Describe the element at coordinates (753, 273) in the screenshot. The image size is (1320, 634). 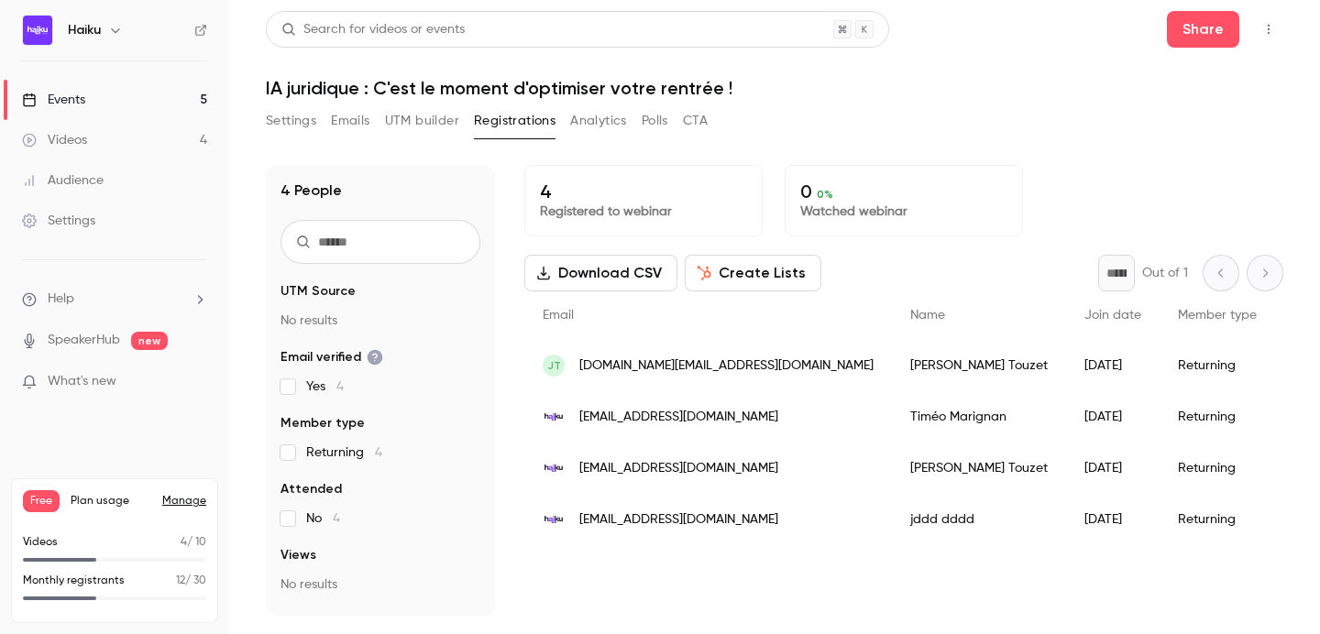
I see `button: Create Lists` at that location.